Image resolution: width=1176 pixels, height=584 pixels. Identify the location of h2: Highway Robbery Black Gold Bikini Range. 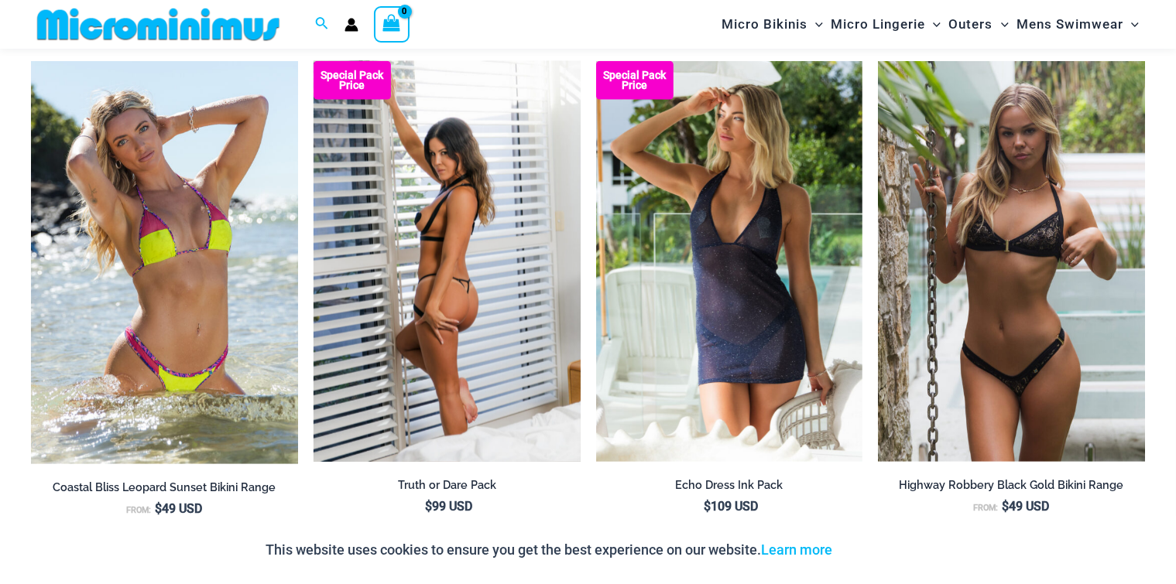
(1011, 485).